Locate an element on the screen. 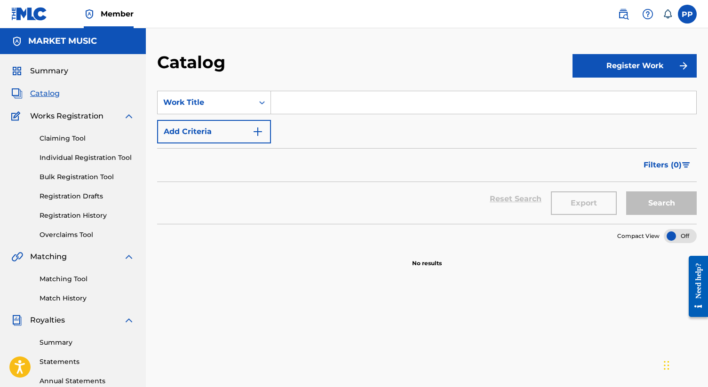  a: Bulk Registration Tool is located at coordinates (87, 177).